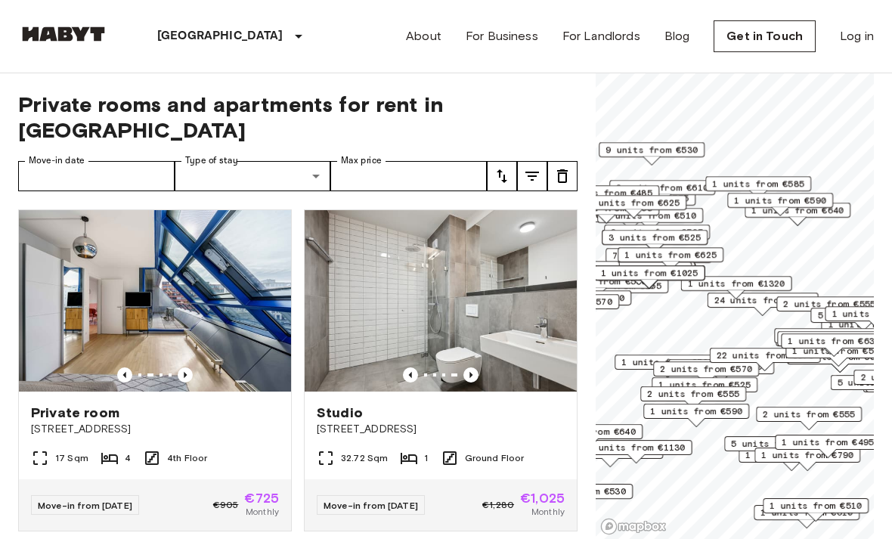 Image resolution: width=892 pixels, height=539 pixels. Describe the element at coordinates (815, 505) in the screenshot. I see `span: 1 units from €510` at that location.